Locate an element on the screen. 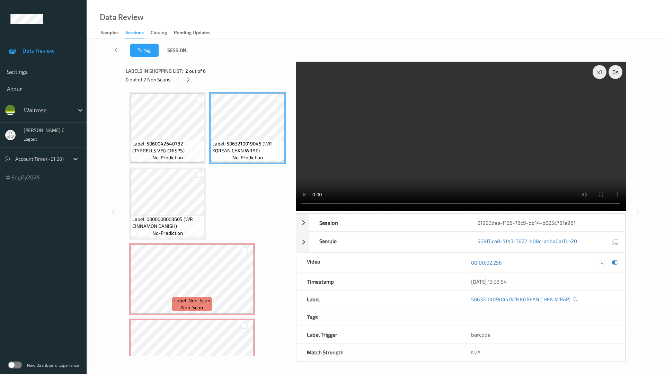 The width and height of the screenshot is (665, 374). div: 0 s is located at coordinates (615, 72).